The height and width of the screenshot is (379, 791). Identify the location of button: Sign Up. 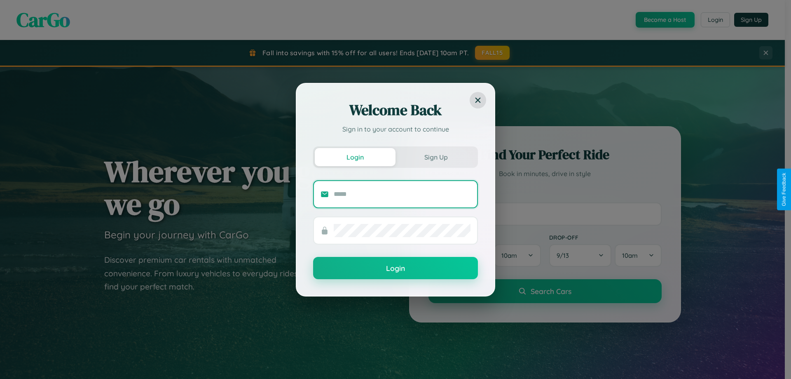
(436, 157).